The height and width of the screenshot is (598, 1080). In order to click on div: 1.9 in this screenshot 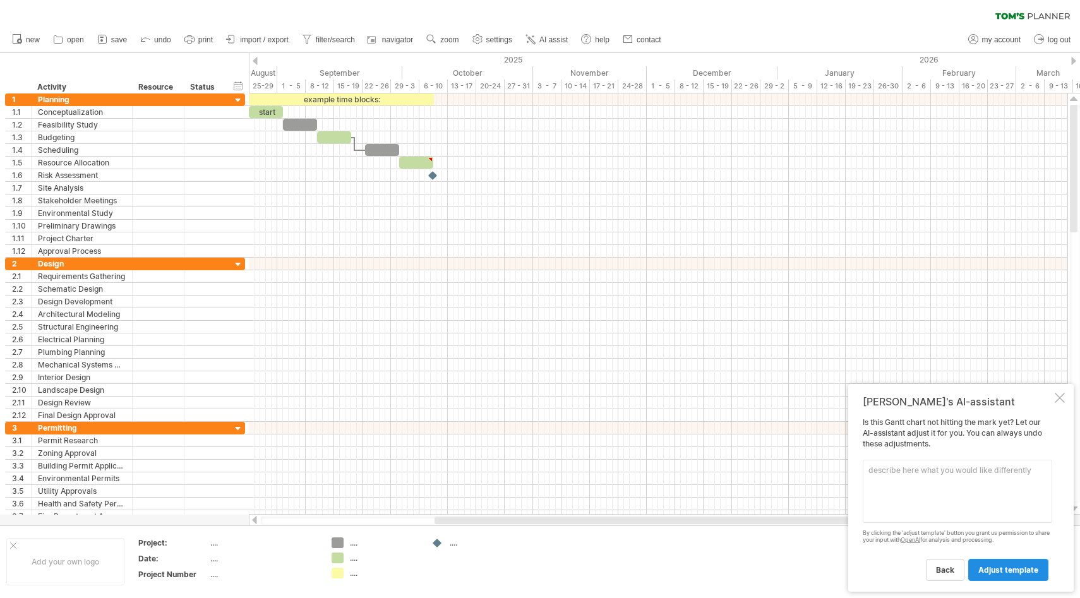, I will do `click(21, 213)`.